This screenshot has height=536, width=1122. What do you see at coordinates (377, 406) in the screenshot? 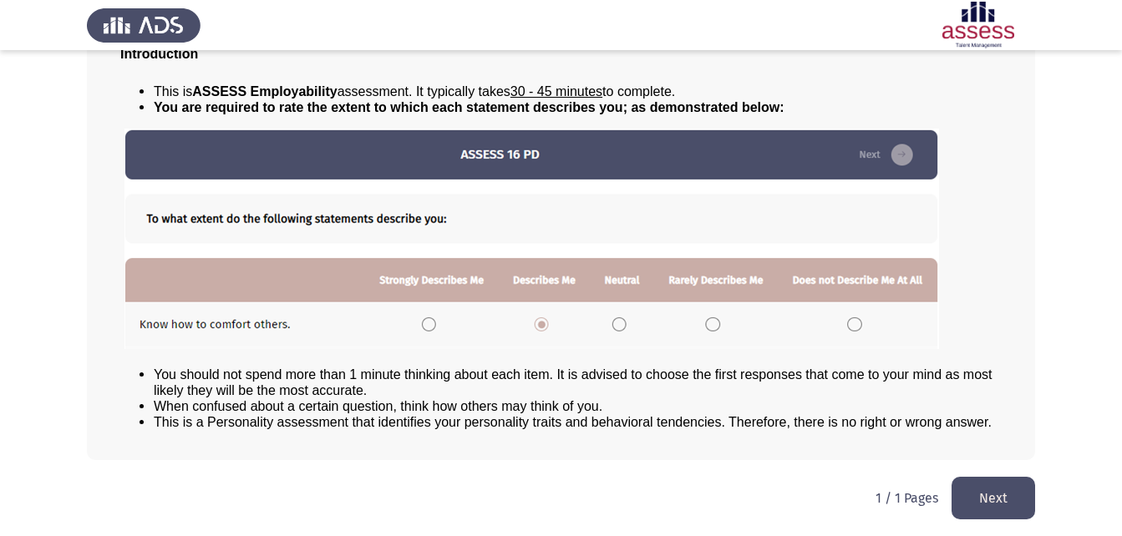
I see `span: When confused about a certain question, think how others may think of you.` at bounding box center [377, 406].